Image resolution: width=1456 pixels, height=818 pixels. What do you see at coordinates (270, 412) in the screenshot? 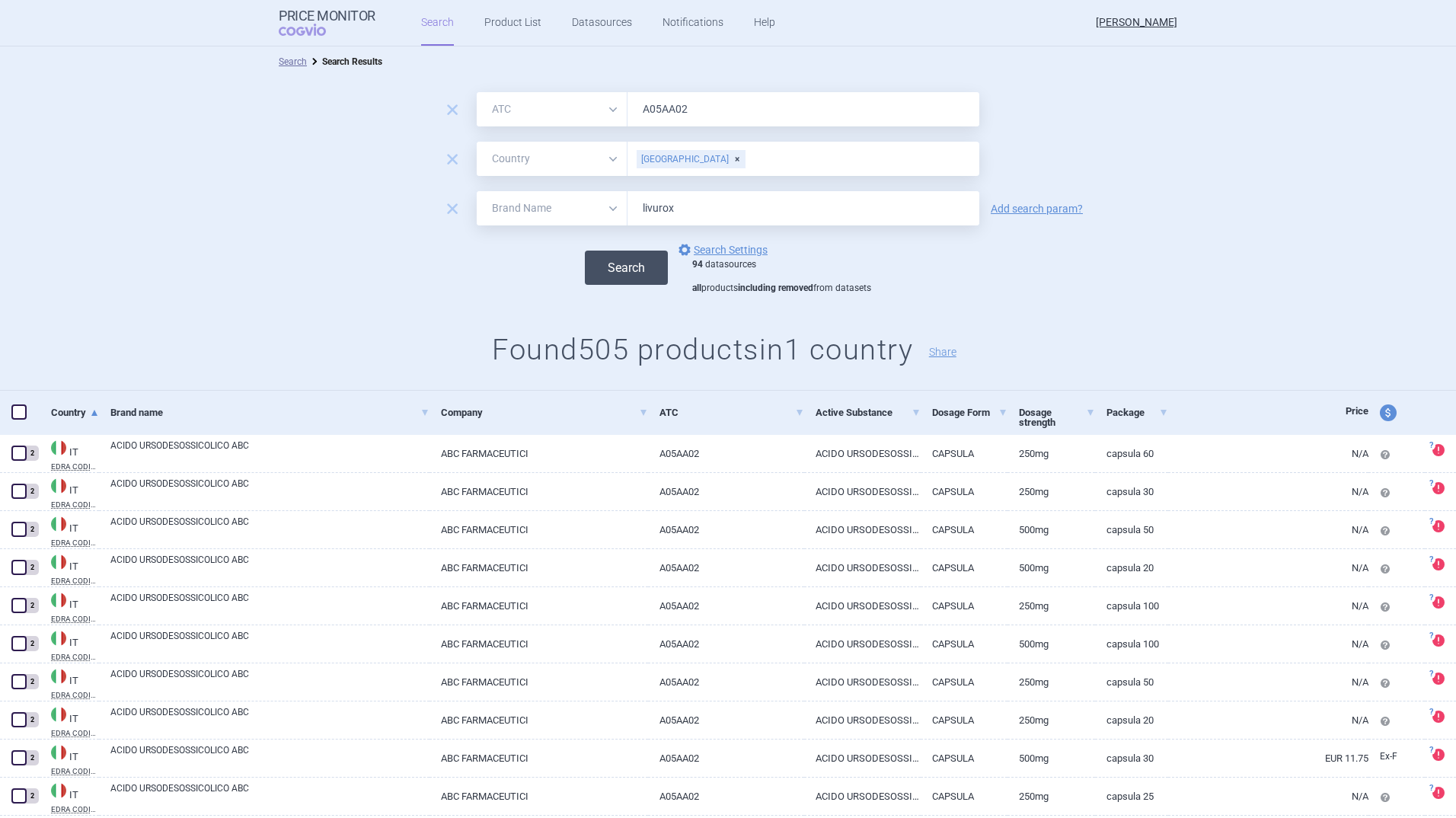
I see `a: Brand name` at bounding box center [270, 412].